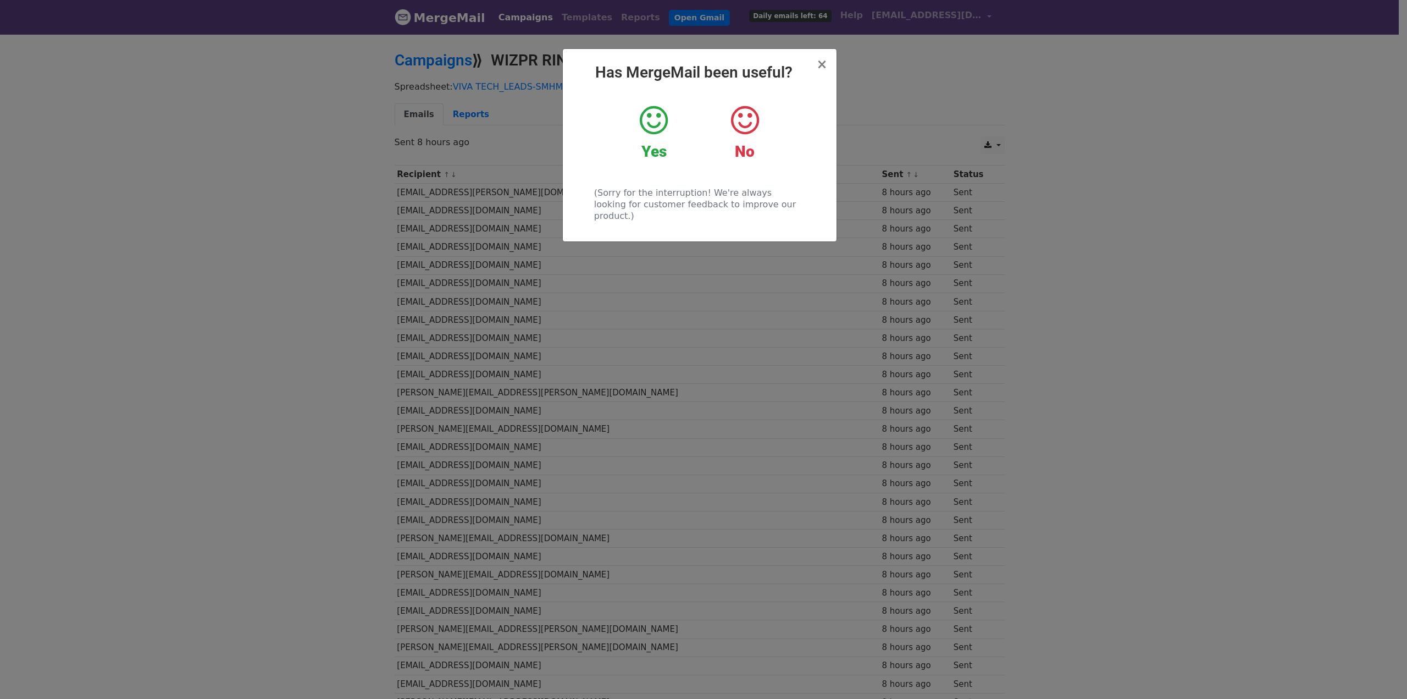 This screenshot has width=1407, height=699. What do you see at coordinates (654, 132) in the screenshot?
I see `a: Yes` at bounding box center [654, 132].